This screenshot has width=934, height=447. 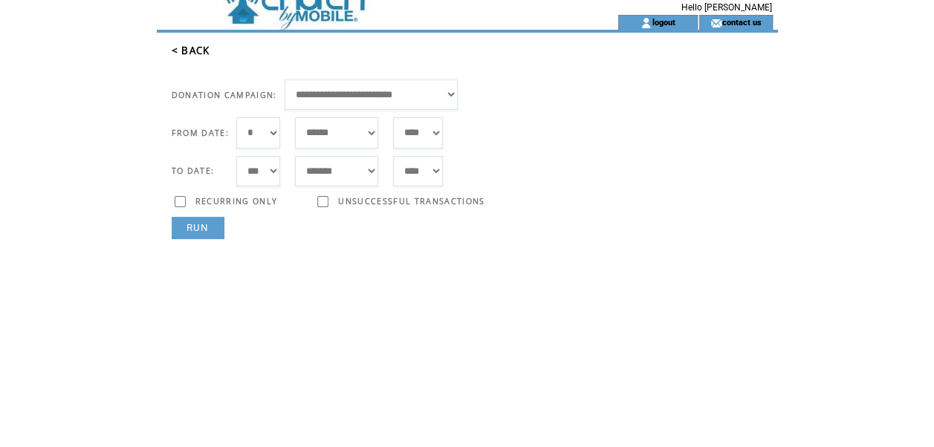 What do you see at coordinates (236, 201) in the screenshot?
I see `span: RECURRING ONLY` at bounding box center [236, 201].